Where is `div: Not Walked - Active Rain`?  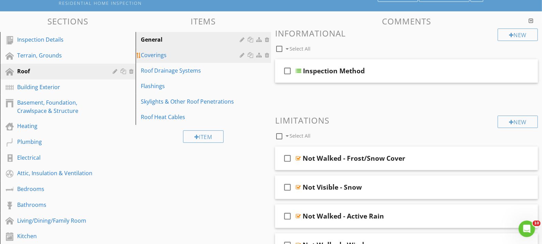 div: Not Walked - Active Rain is located at coordinates (343, 216).